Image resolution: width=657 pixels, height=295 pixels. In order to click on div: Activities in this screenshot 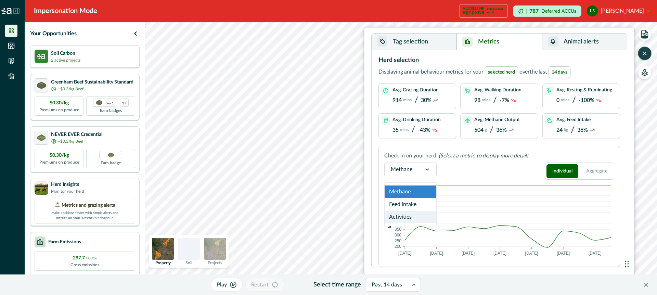, I will do `click(411, 217)`.